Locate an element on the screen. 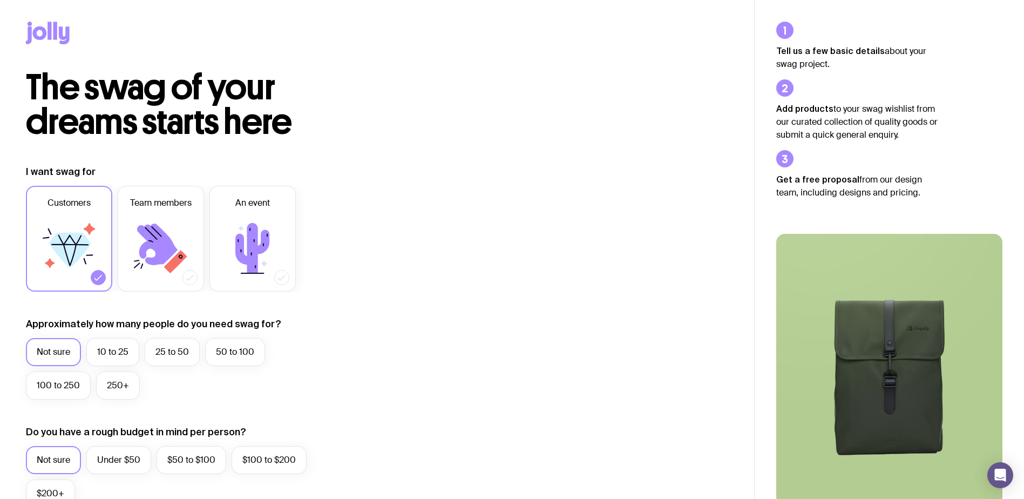  label: 10 to 25 is located at coordinates (113, 352).